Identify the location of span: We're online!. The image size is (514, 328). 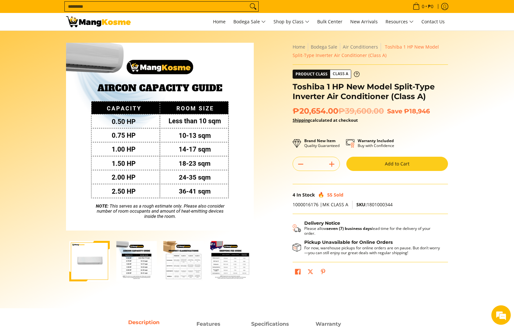
(63, 114).